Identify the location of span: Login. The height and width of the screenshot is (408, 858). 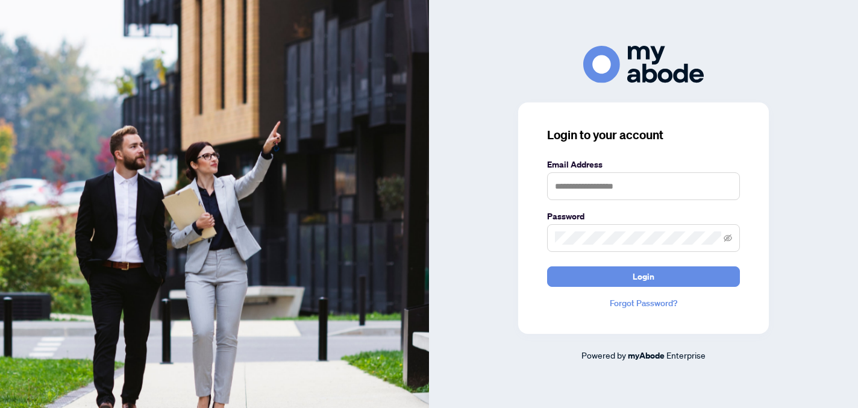
(644, 277).